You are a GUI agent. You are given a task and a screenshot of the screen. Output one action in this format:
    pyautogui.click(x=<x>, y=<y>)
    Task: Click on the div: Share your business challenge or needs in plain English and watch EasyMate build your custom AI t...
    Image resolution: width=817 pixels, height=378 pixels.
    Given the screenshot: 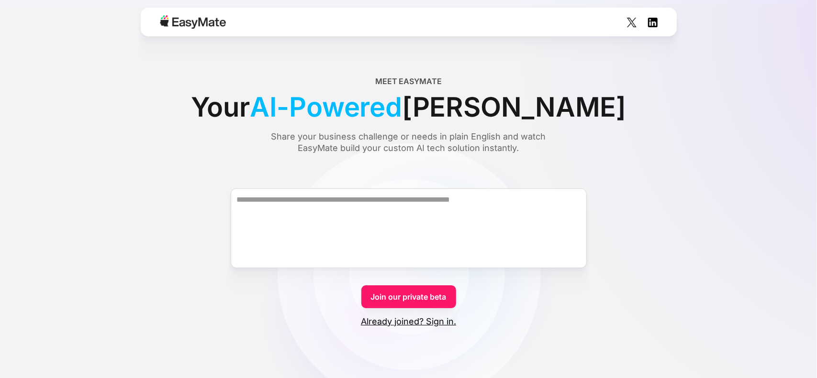 What is the action you would take?
    pyautogui.click(x=409, y=143)
    